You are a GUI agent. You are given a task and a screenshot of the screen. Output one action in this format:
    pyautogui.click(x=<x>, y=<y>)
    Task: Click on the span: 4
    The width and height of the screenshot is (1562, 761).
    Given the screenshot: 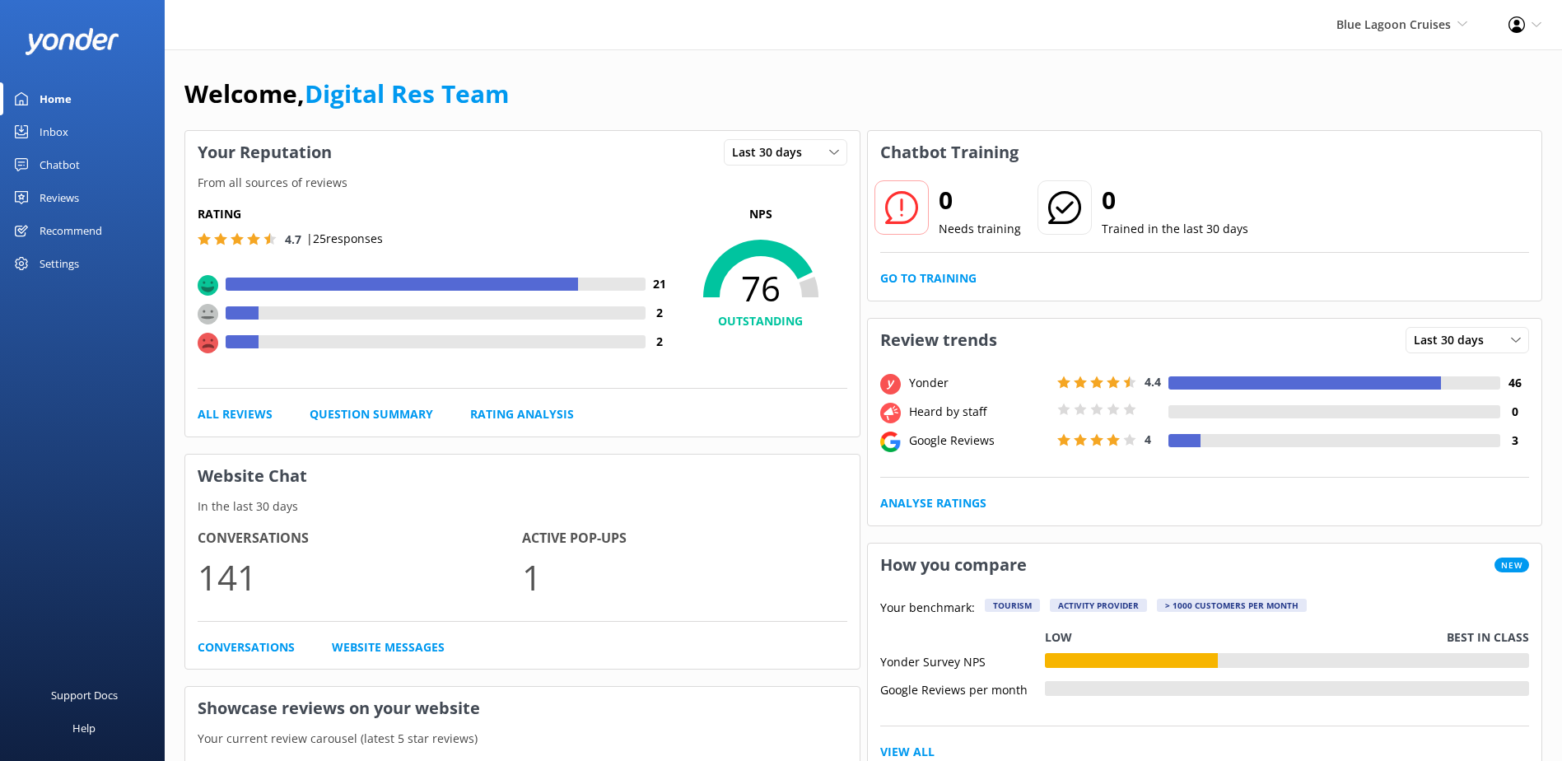 What is the action you would take?
    pyautogui.click(x=1148, y=439)
    